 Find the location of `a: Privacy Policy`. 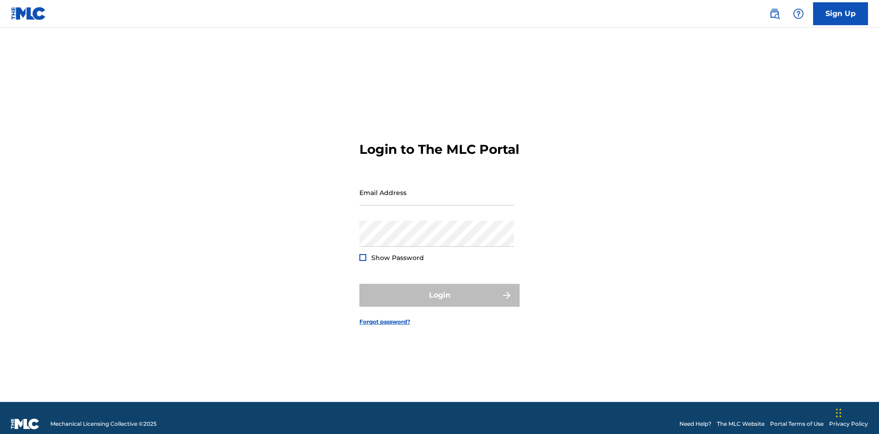

a: Privacy Policy is located at coordinates (849, 424).